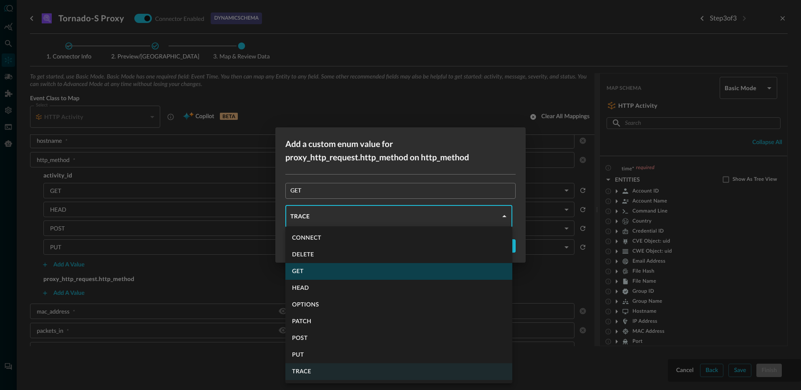 The width and height of the screenshot is (801, 390). I want to click on li: DELETE, so click(399, 255).